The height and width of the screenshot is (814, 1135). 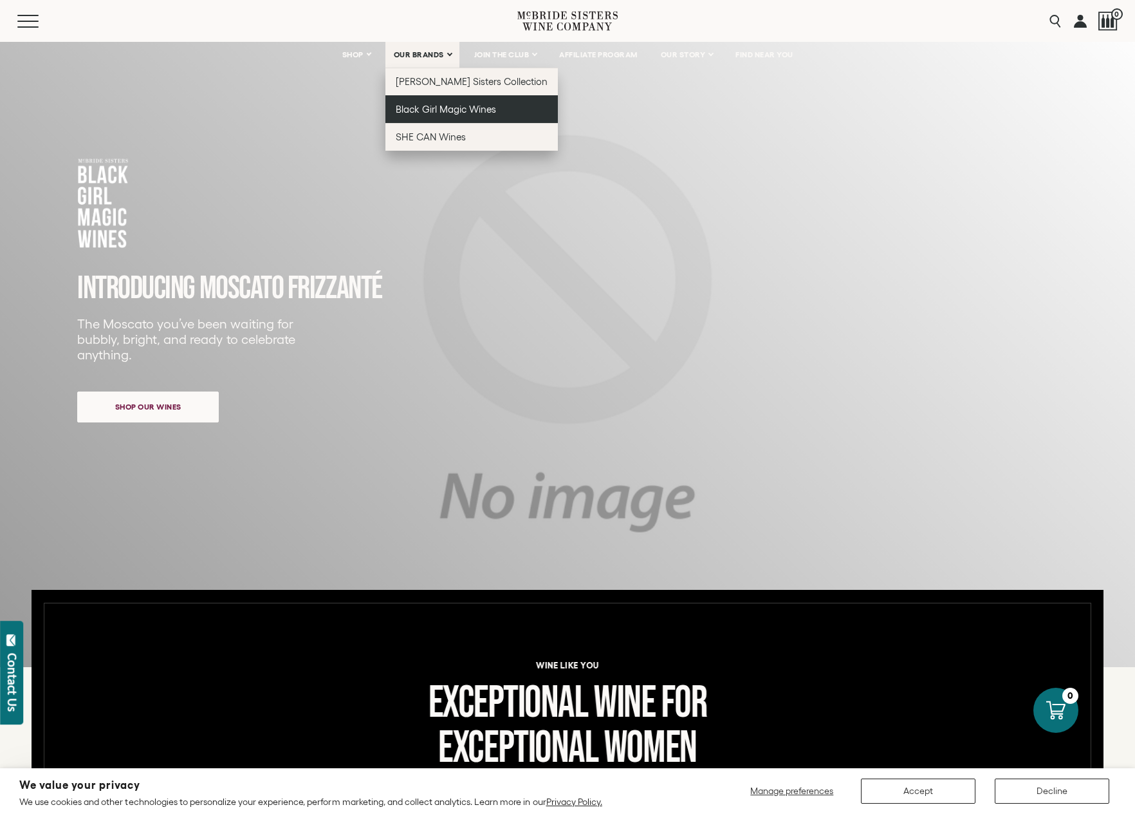 What do you see at coordinates (446, 109) in the screenshot?
I see `span: Black Girl Magic Wines` at bounding box center [446, 109].